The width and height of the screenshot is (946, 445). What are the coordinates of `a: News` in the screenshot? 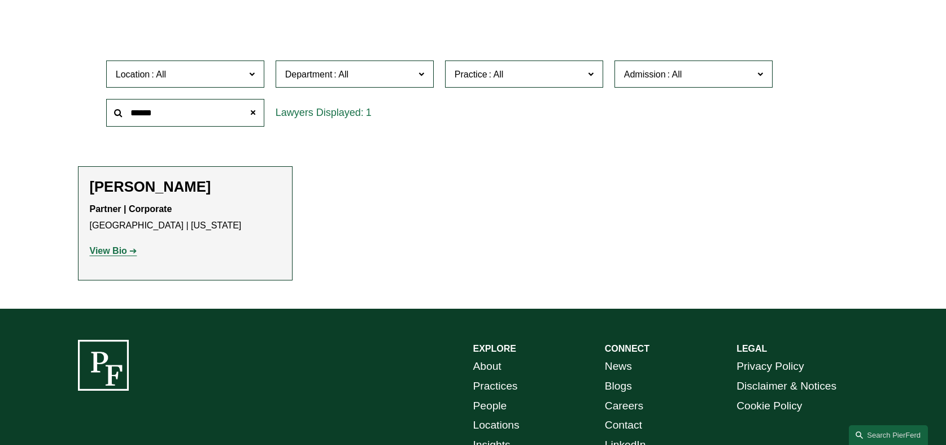 It's located at (618, 366).